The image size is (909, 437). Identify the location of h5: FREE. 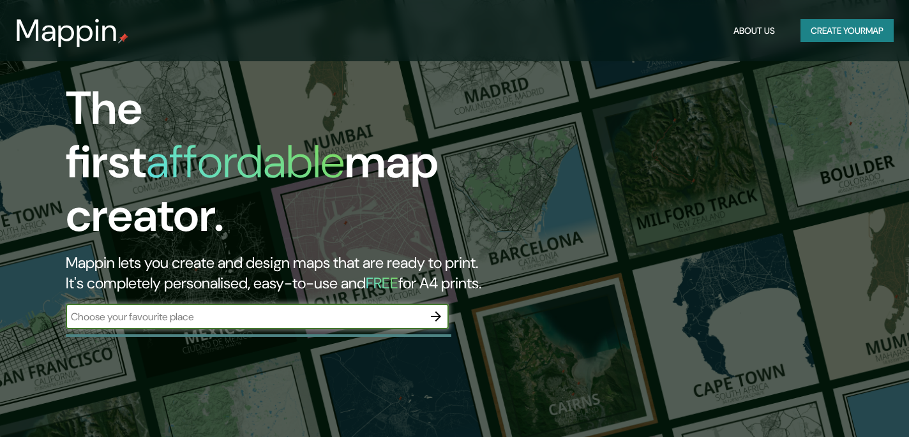
(382, 283).